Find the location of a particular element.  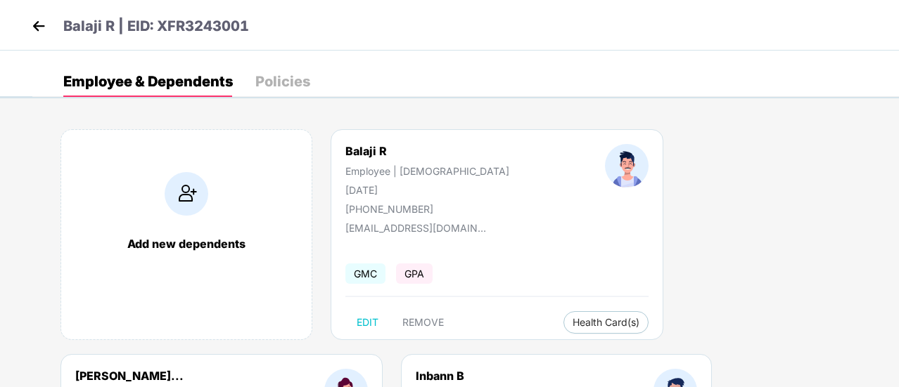

div: Employee & Dependents is located at coordinates (148, 82).